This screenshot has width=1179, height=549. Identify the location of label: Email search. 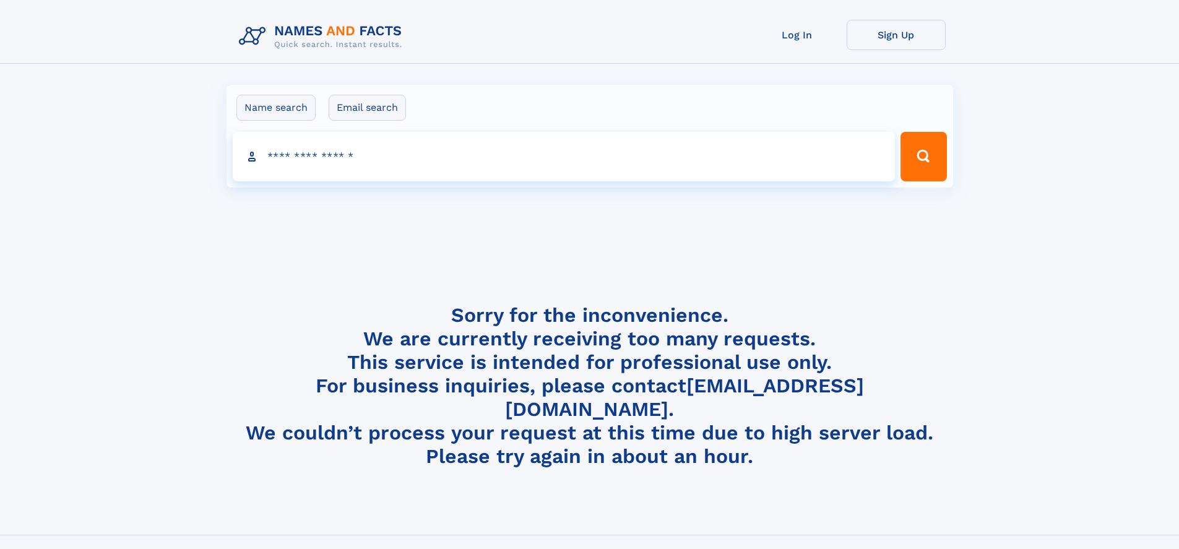
(367, 108).